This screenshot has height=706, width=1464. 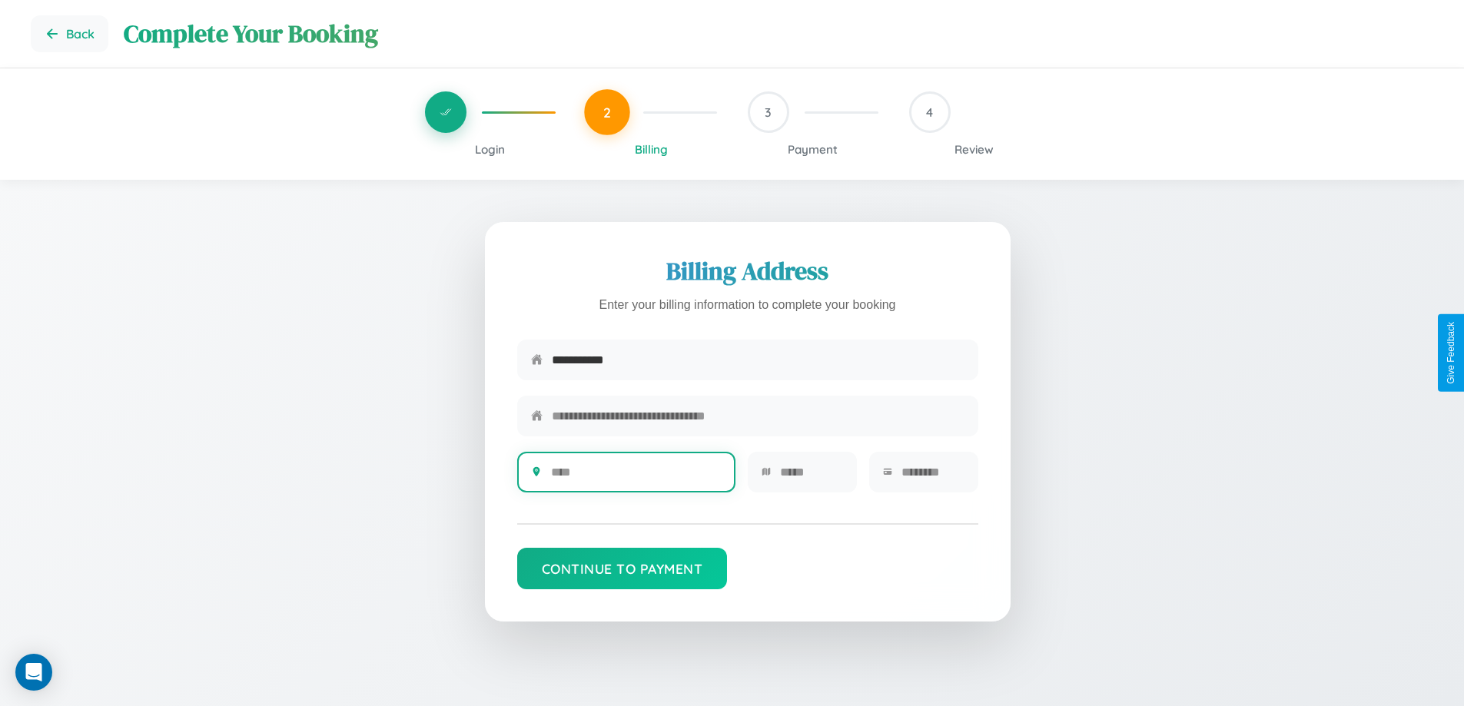 What do you see at coordinates (748, 305) in the screenshot?
I see `p: Enter your billing information to complete your booking` at bounding box center [748, 305].